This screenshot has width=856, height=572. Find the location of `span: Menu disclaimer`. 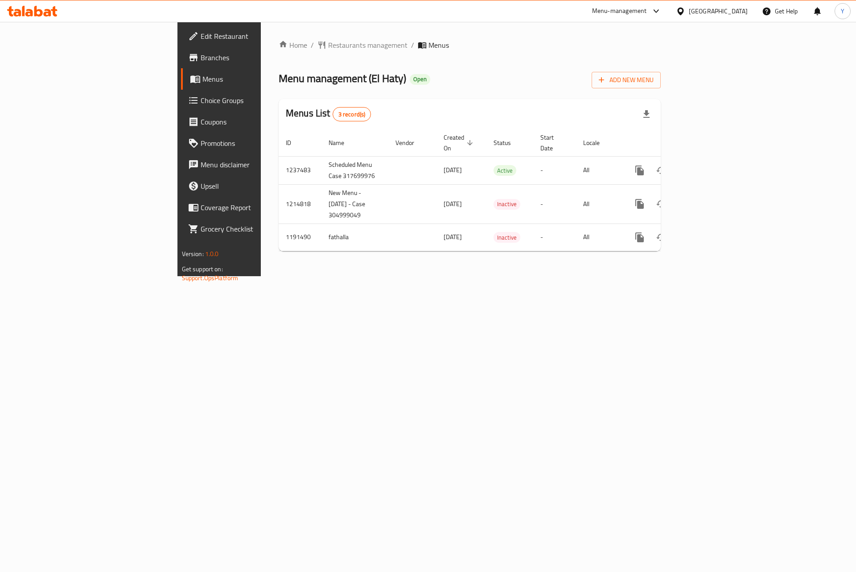

span: Menu disclaimer is located at coordinates (257, 165).